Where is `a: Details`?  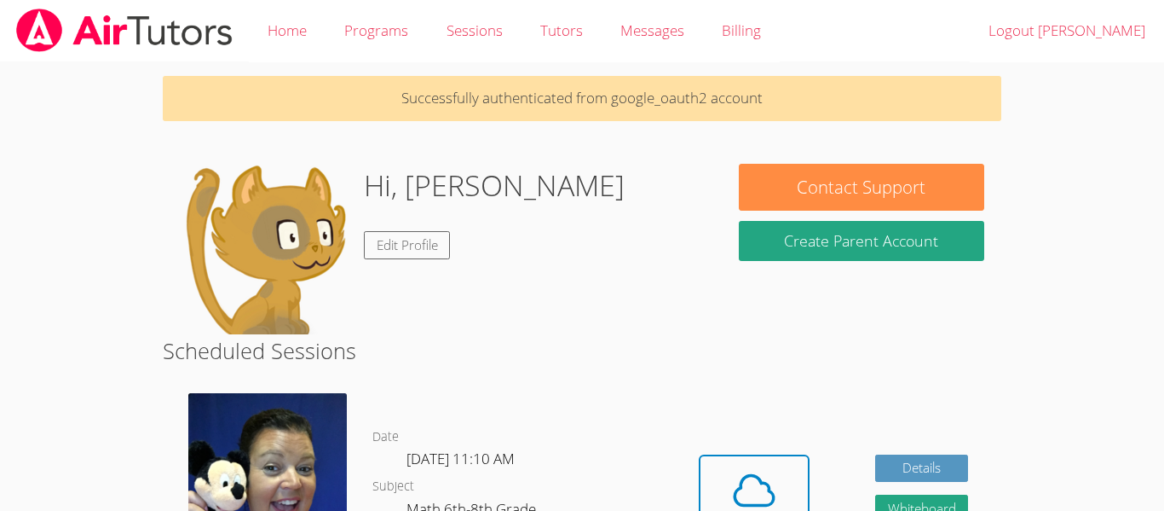
a: Details is located at coordinates (922, 468).